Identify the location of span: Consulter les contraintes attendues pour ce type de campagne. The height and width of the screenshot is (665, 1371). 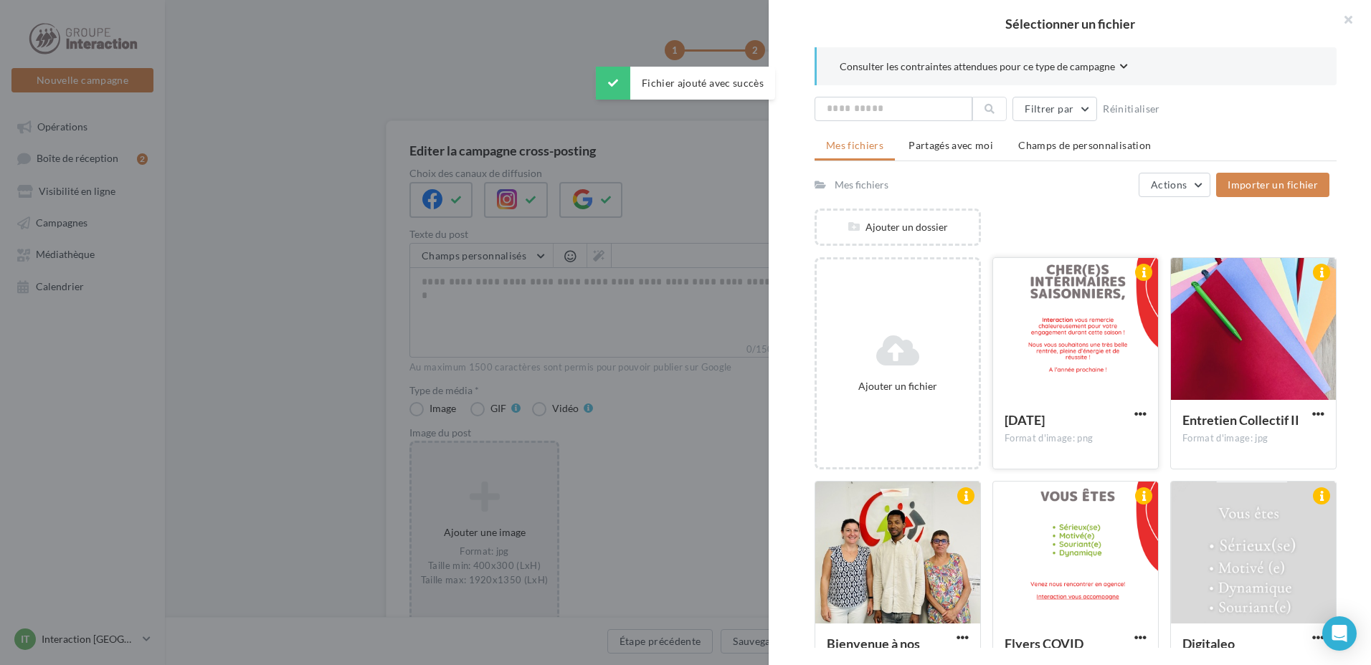
(977, 67).